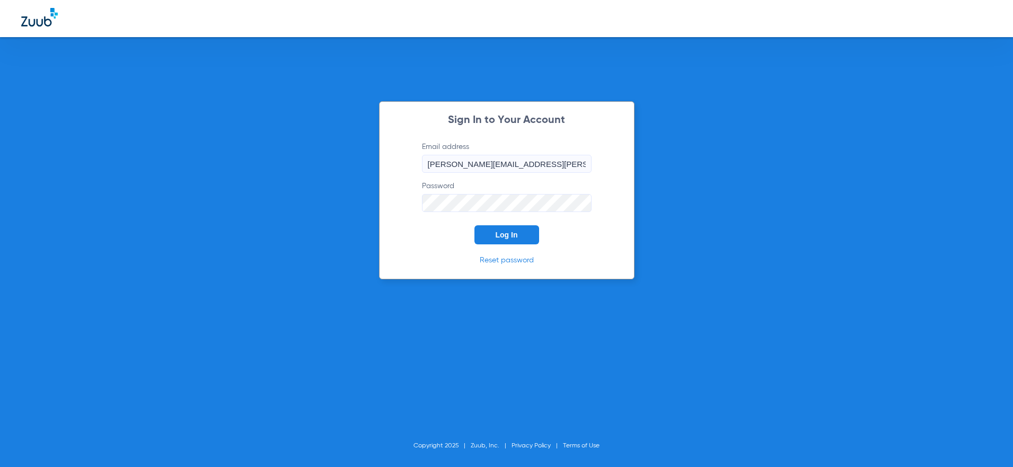  I want to click on label: Email address, so click(507, 157).